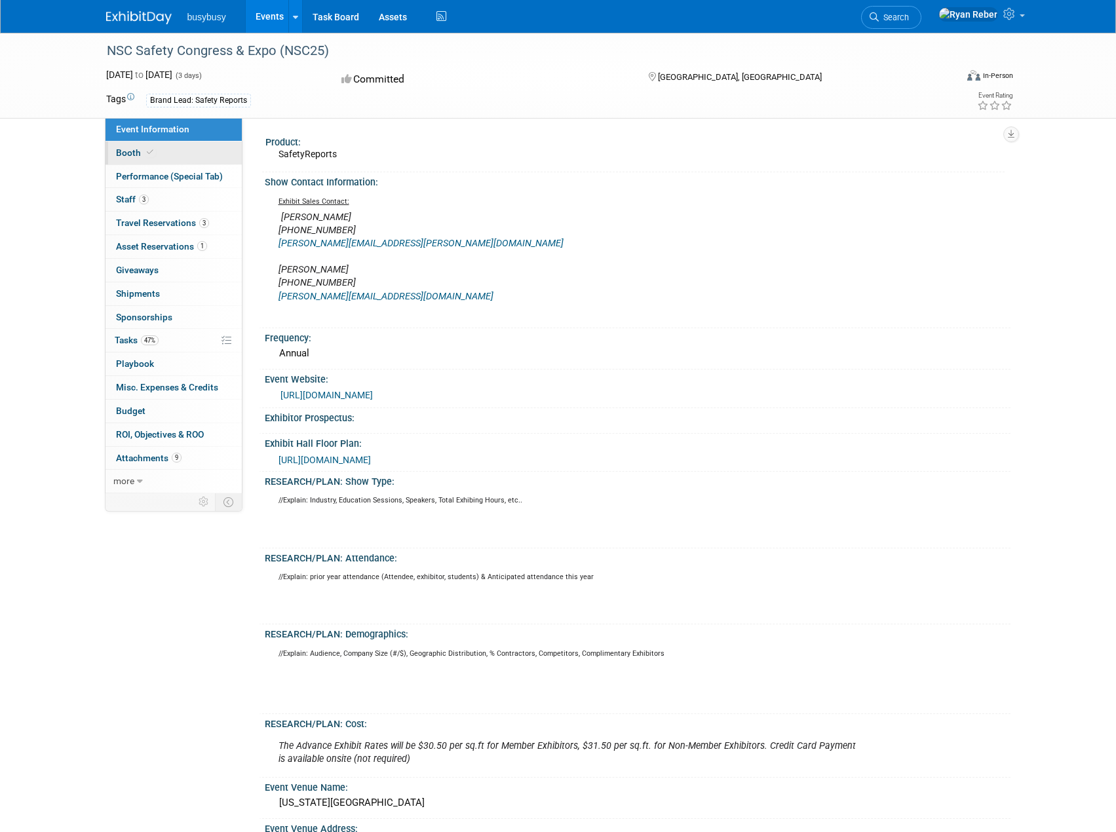  What do you see at coordinates (174, 270) in the screenshot?
I see `a: Giveaways` at bounding box center [174, 270].